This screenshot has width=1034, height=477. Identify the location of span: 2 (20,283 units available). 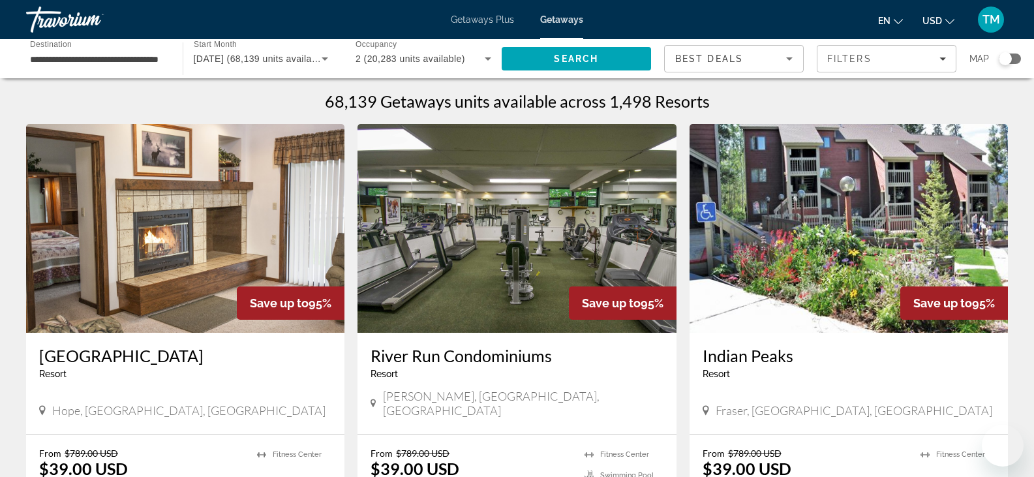
(411, 59).